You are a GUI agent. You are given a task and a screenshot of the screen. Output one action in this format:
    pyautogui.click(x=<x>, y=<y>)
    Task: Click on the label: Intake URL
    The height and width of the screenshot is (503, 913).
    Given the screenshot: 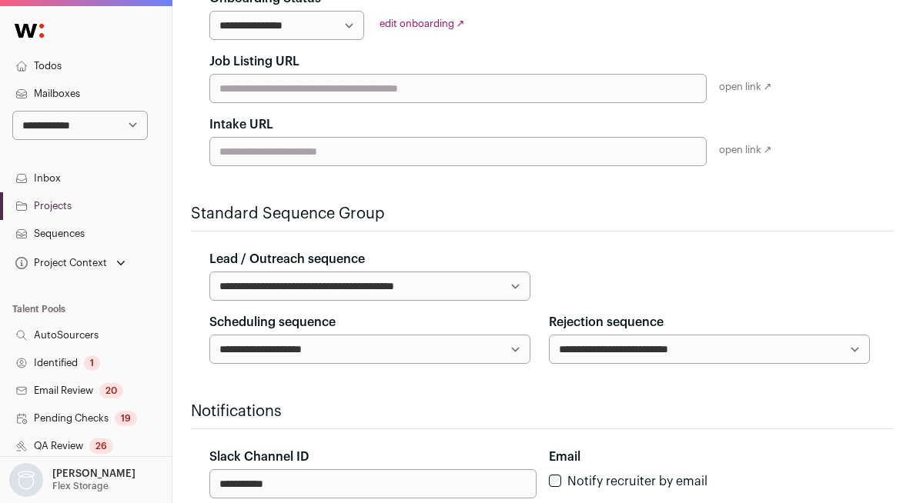 What is the action you would take?
    pyautogui.click(x=241, y=125)
    